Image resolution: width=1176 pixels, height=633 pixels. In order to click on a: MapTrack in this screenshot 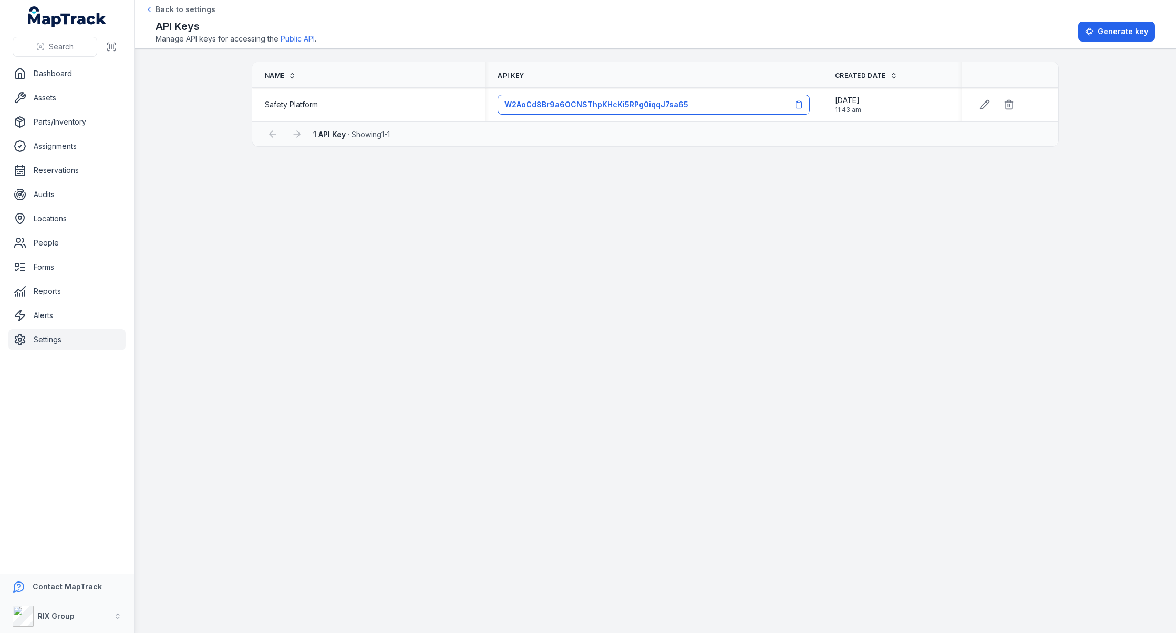, I will do `click(67, 17)`.